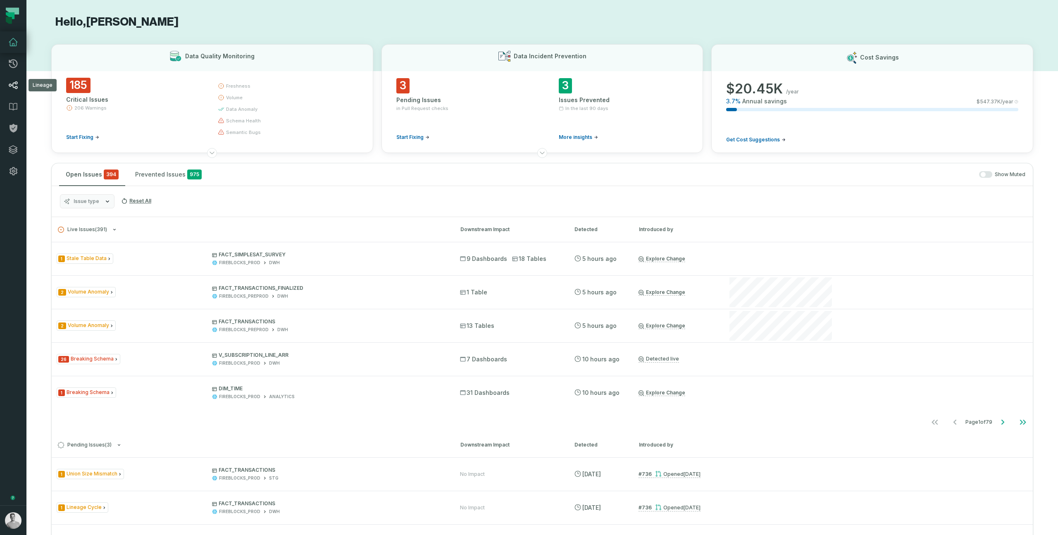  I want to click on button: Data Incident Prevention3Pending Issuesin Pull Request checksStart Fixing3Issues PreventedIn the ..., so click(542, 98).